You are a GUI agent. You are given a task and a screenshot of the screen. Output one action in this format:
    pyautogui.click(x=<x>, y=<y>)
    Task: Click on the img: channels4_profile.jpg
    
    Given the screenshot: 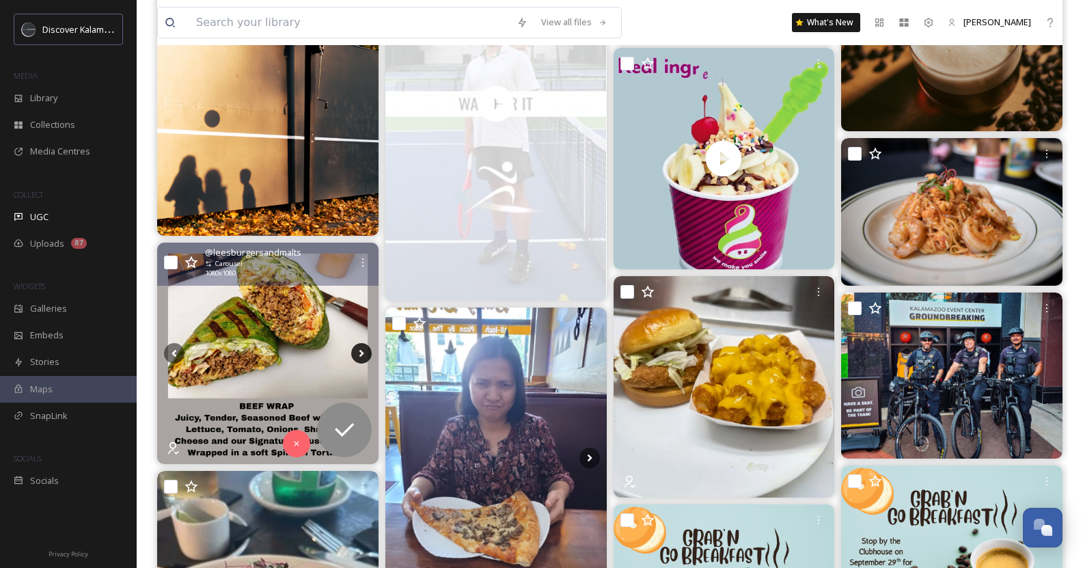 What is the action you would take?
    pyautogui.click(x=29, y=29)
    